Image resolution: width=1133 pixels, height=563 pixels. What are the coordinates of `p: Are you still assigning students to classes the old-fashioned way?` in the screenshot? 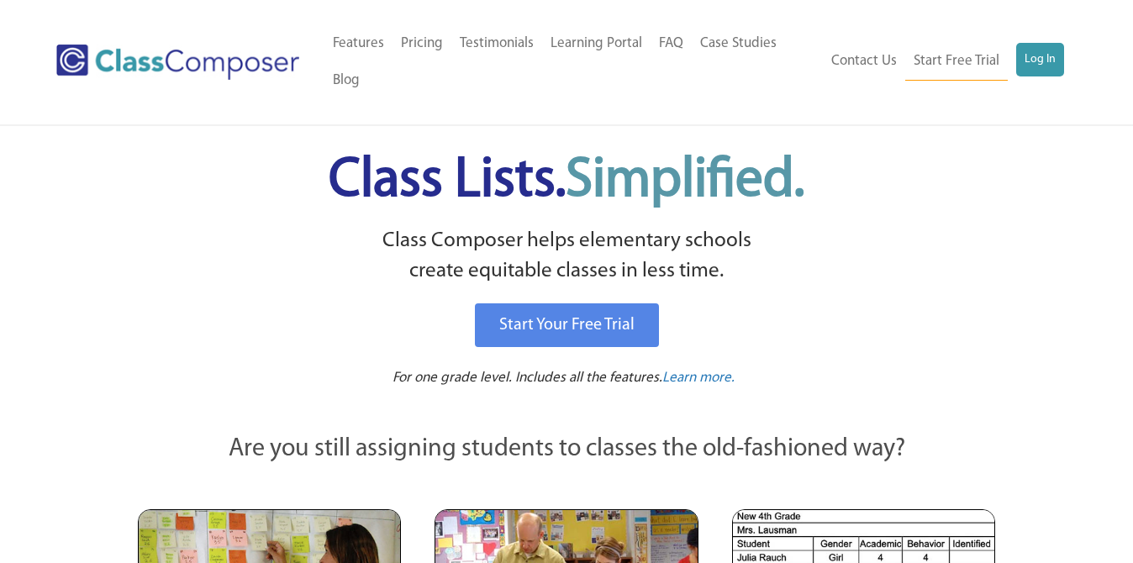 It's located at (567, 450).